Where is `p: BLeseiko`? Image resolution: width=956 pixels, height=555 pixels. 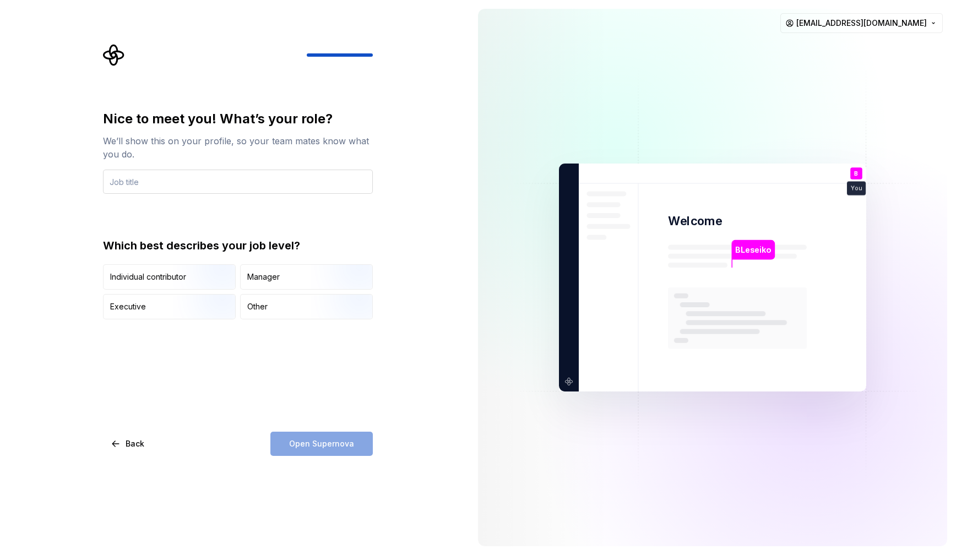
p: BLeseiko is located at coordinates (753, 250).